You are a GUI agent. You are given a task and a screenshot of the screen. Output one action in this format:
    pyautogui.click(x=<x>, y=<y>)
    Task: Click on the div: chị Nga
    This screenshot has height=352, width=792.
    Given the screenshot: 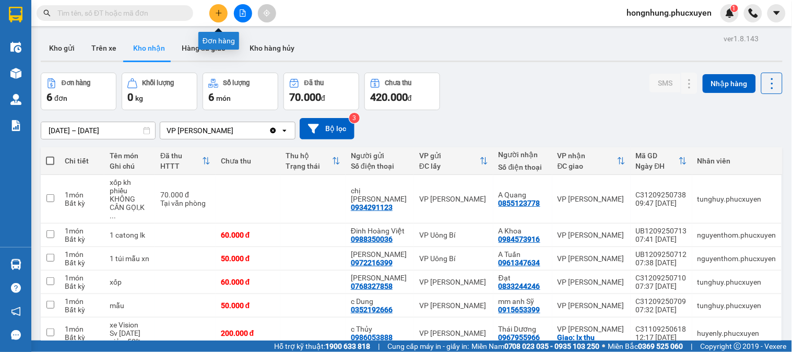 What is the action you would take?
    pyautogui.click(x=380, y=195)
    